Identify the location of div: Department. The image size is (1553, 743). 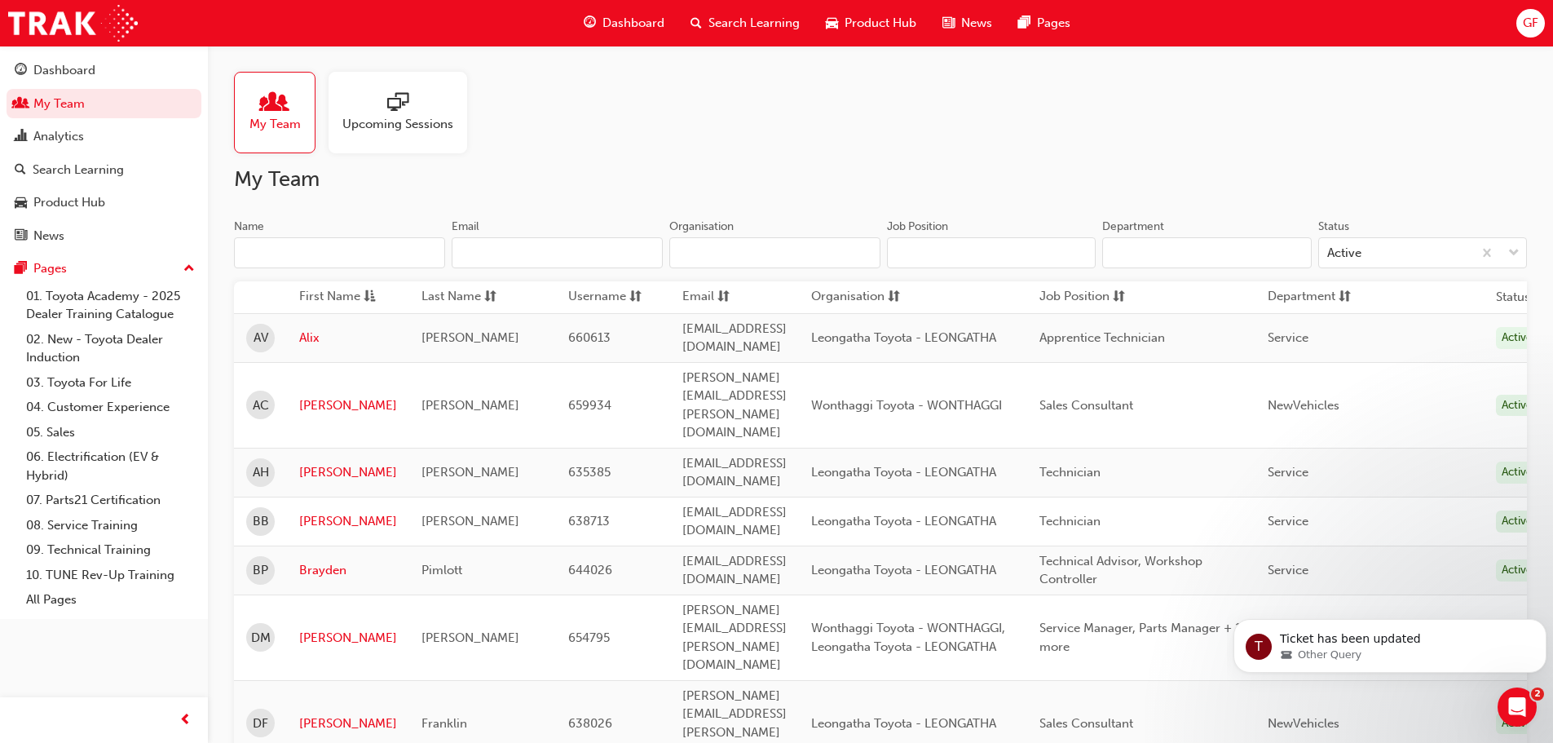
(1133, 227).